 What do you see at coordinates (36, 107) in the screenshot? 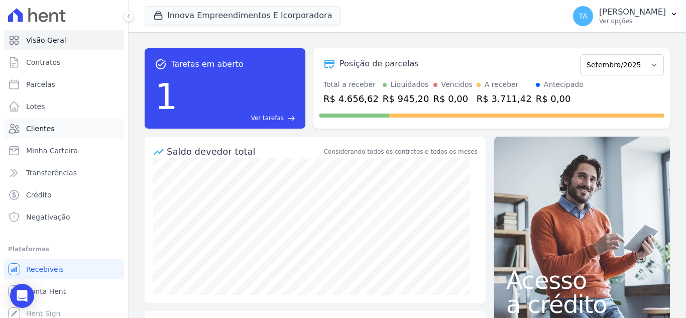
I see `span: Lotes` at bounding box center [36, 107].